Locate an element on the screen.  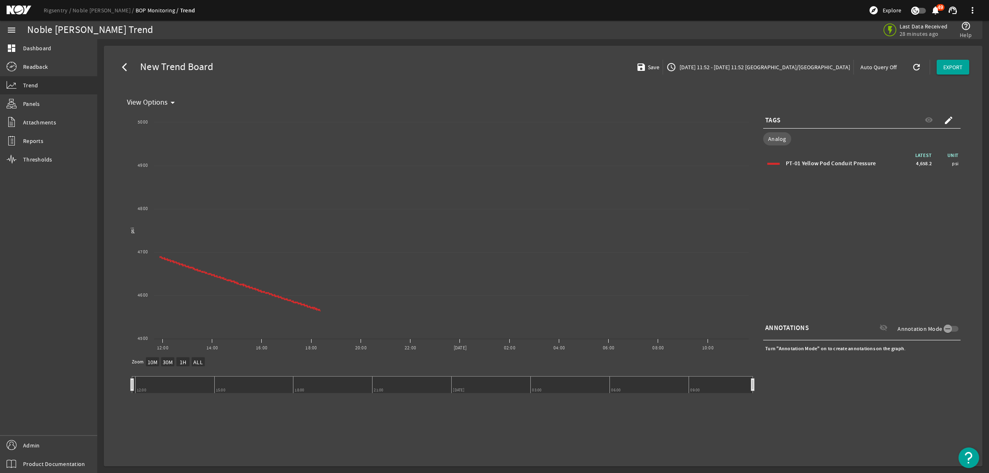
span: Reports is located at coordinates (33, 141).